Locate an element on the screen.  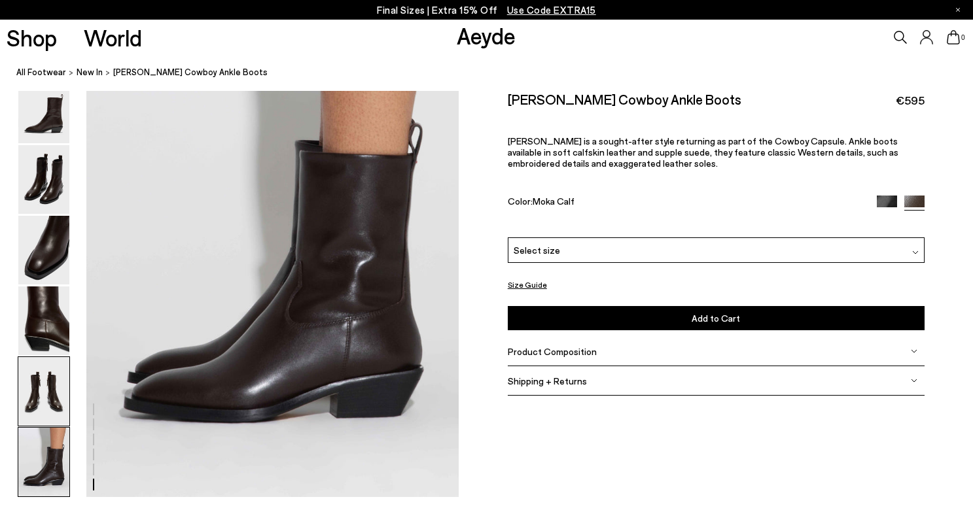
span: Add to Cart is located at coordinates (716, 318).